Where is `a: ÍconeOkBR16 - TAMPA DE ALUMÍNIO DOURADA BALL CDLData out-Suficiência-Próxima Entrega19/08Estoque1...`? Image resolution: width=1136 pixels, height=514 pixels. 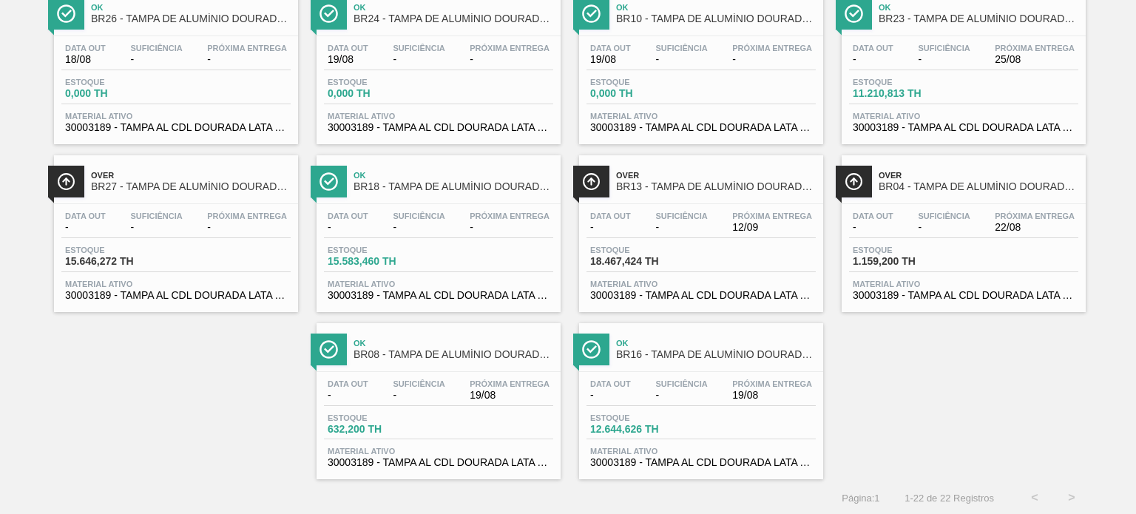 a: ÍconeOkBR16 - TAMPA DE ALUMÍNIO DOURADA BALL CDLData out-Suficiência-Próxima Entrega19/08Estoque1... is located at coordinates (699, 396).